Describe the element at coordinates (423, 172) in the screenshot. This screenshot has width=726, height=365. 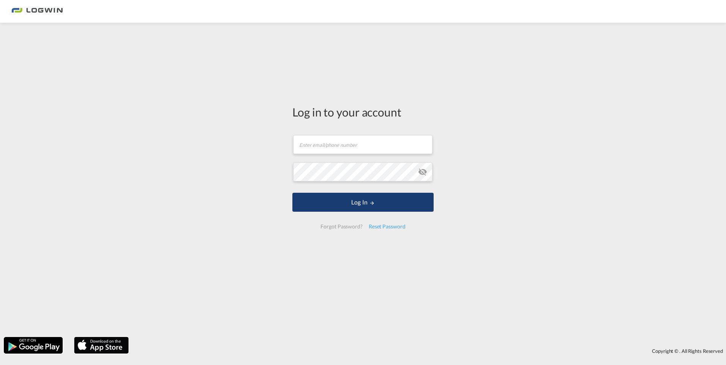
I see `md-icon: icon-eye-off` at that location.